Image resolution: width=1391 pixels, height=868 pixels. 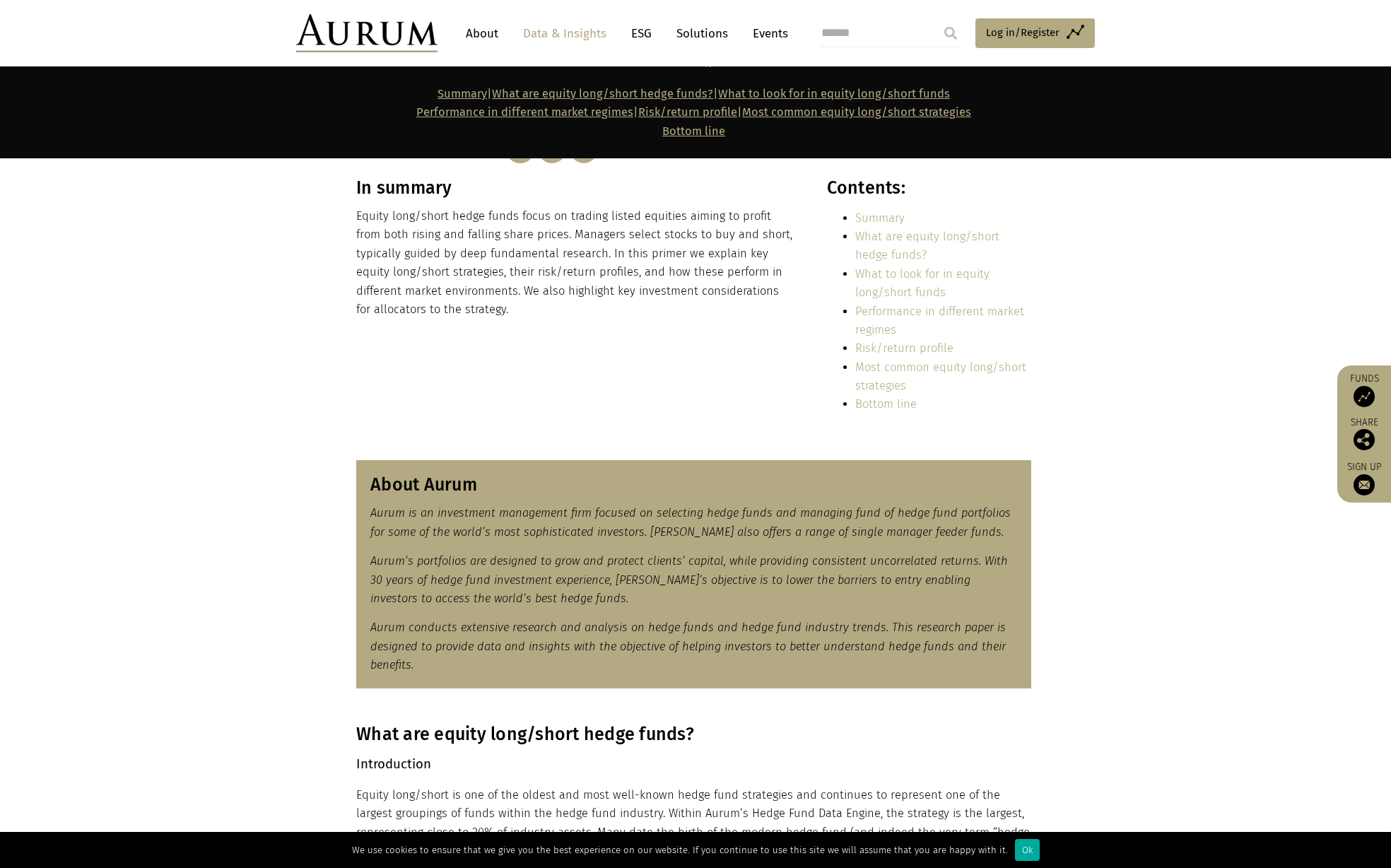 I want to click on a: Solutions, so click(x=702, y=33).